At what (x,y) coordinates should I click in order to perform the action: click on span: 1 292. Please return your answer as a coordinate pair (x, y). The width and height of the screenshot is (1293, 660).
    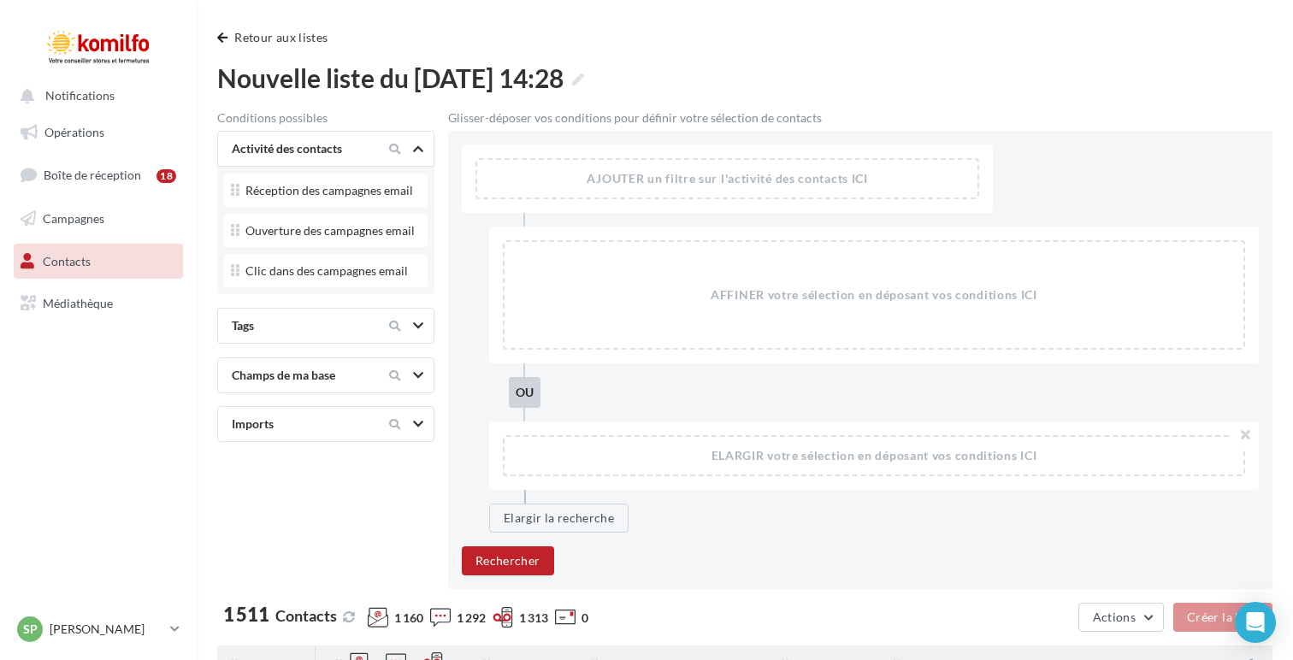
    Looking at the image, I should click on (471, 618).